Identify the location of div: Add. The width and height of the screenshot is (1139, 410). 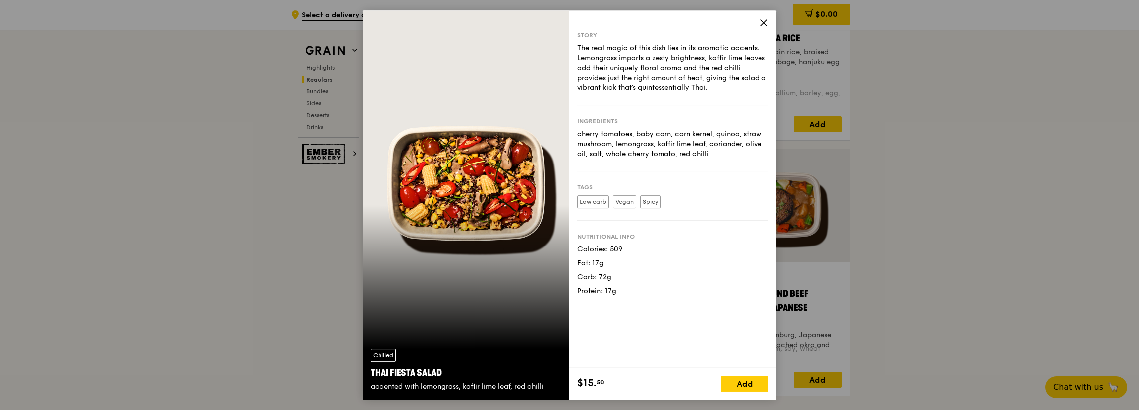
(744, 384).